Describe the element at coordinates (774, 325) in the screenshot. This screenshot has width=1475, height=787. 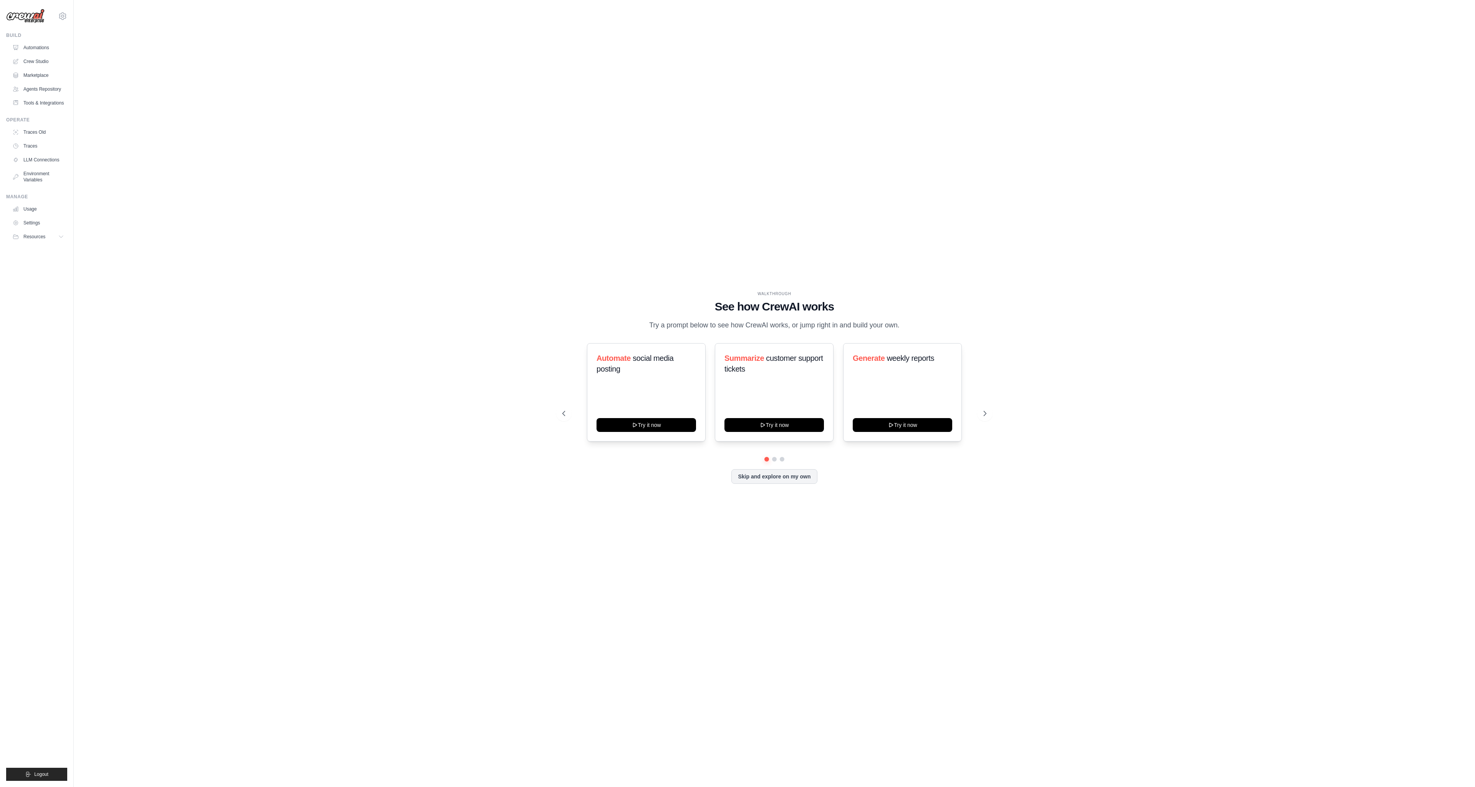
I see `p: Try a prompt below to see how CrewAI works, or jump right in and build your own.` at that location.